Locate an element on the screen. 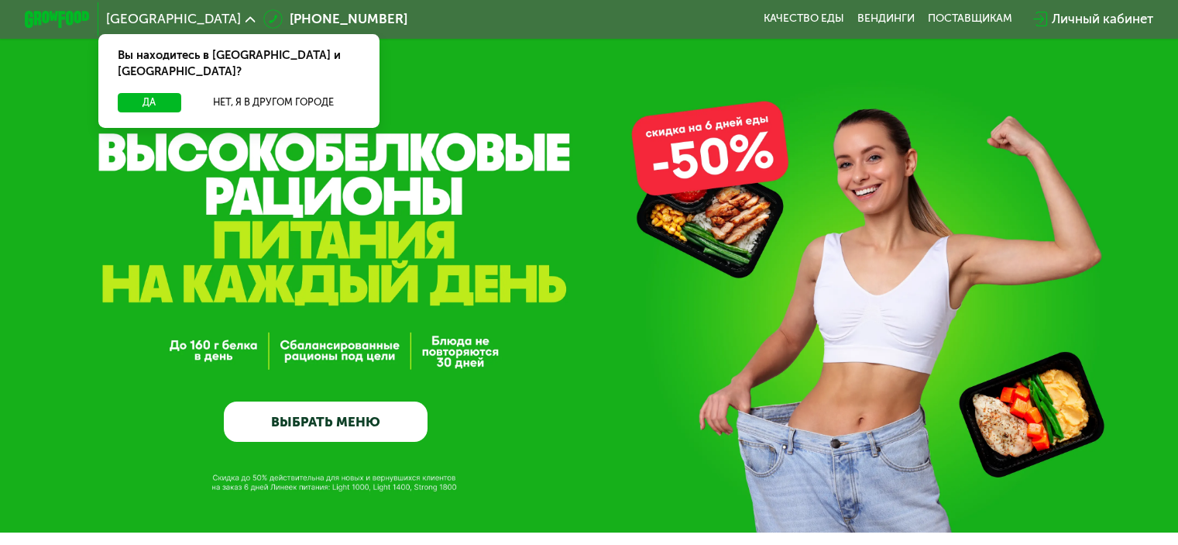 This screenshot has height=545, width=1178. a: ВЫБРАТЬ МЕНЮ is located at coordinates (325, 421).